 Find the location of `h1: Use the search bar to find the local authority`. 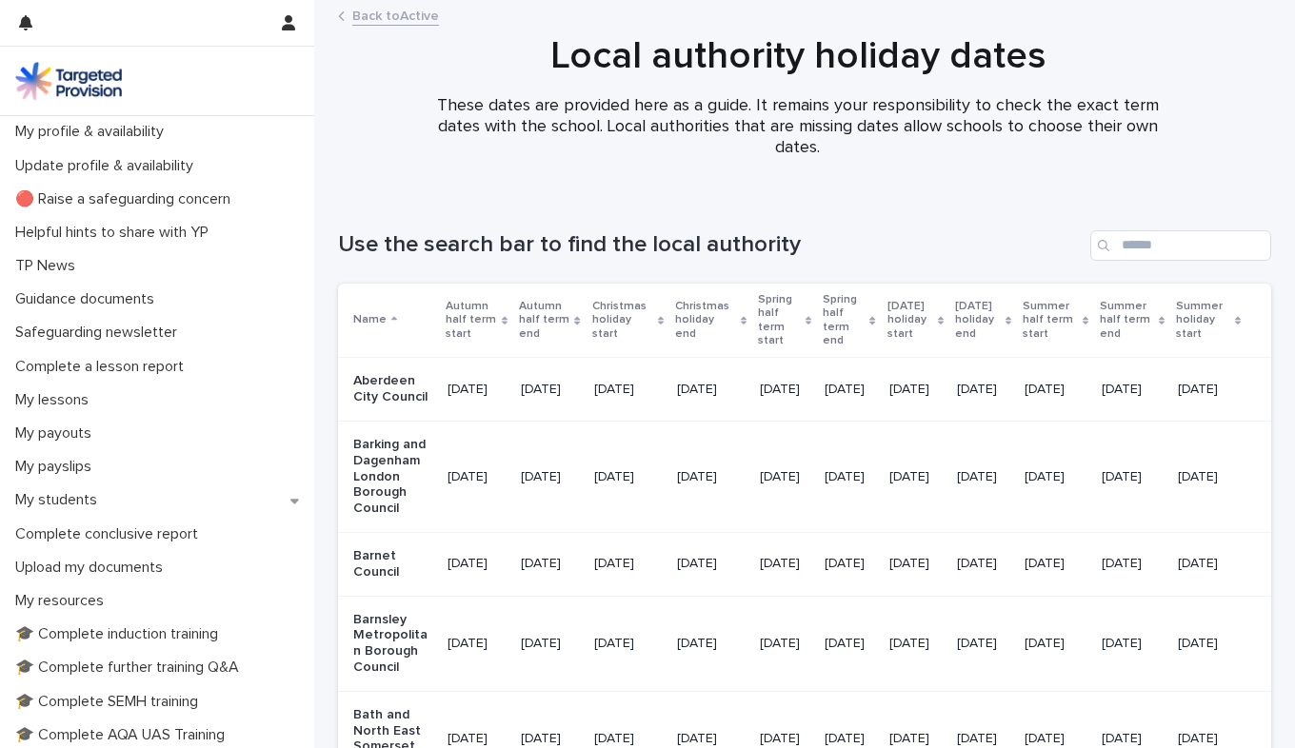

h1: Use the search bar to find the local authority is located at coordinates (710, 245).